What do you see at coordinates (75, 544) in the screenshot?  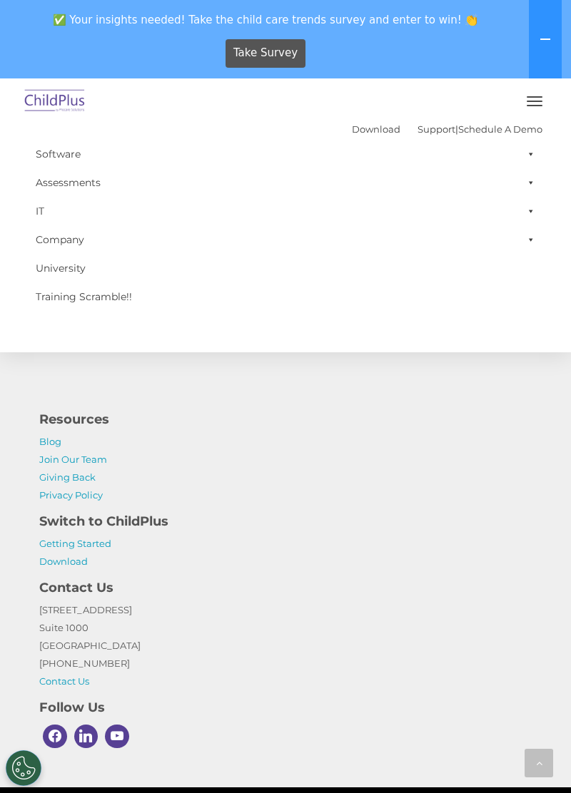 I see `a: Getting Started` at bounding box center [75, 544].